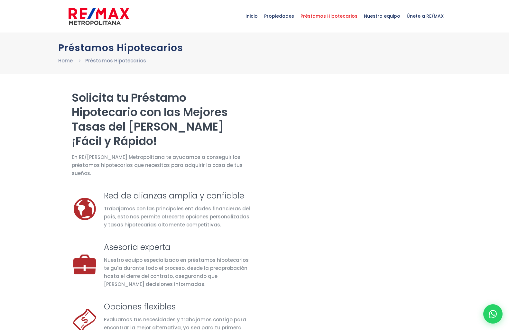 The image size is (509, 330). What do you see at coordinates (65, 60) in the screenshot?
I see `a: Home` at bounding box center [65, 60].